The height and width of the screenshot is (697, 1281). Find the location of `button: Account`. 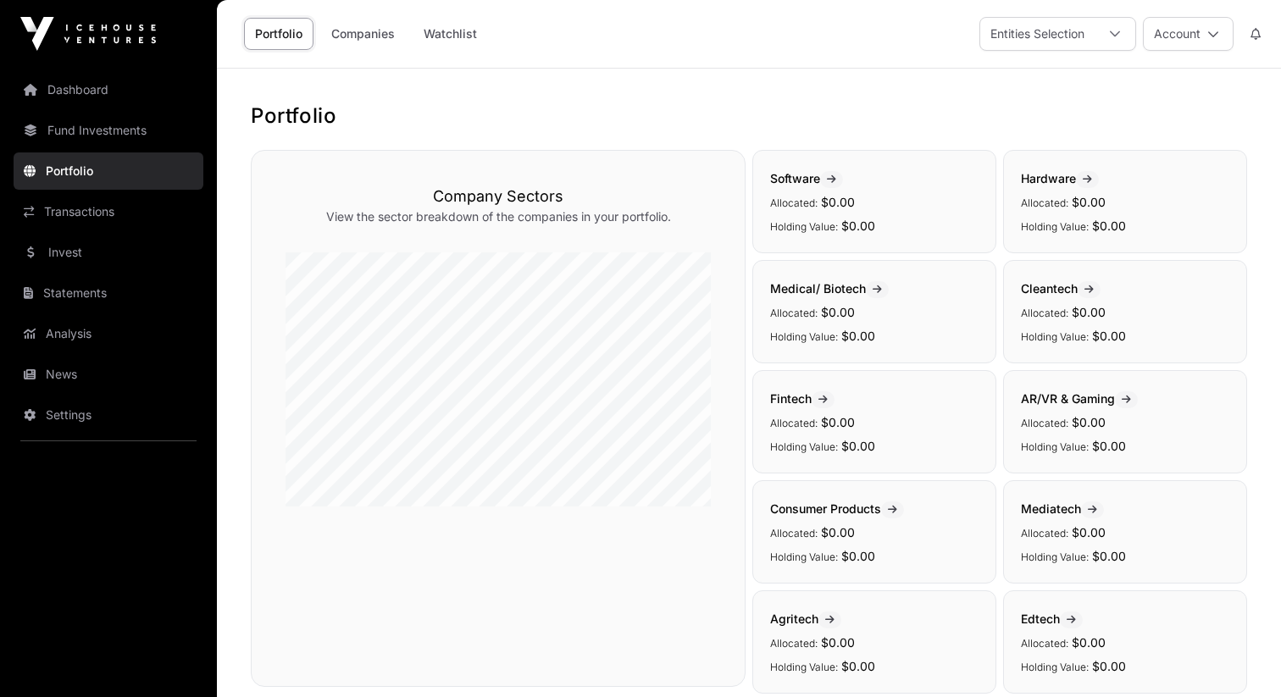

button: Account is located at coordinates (1188, 34).